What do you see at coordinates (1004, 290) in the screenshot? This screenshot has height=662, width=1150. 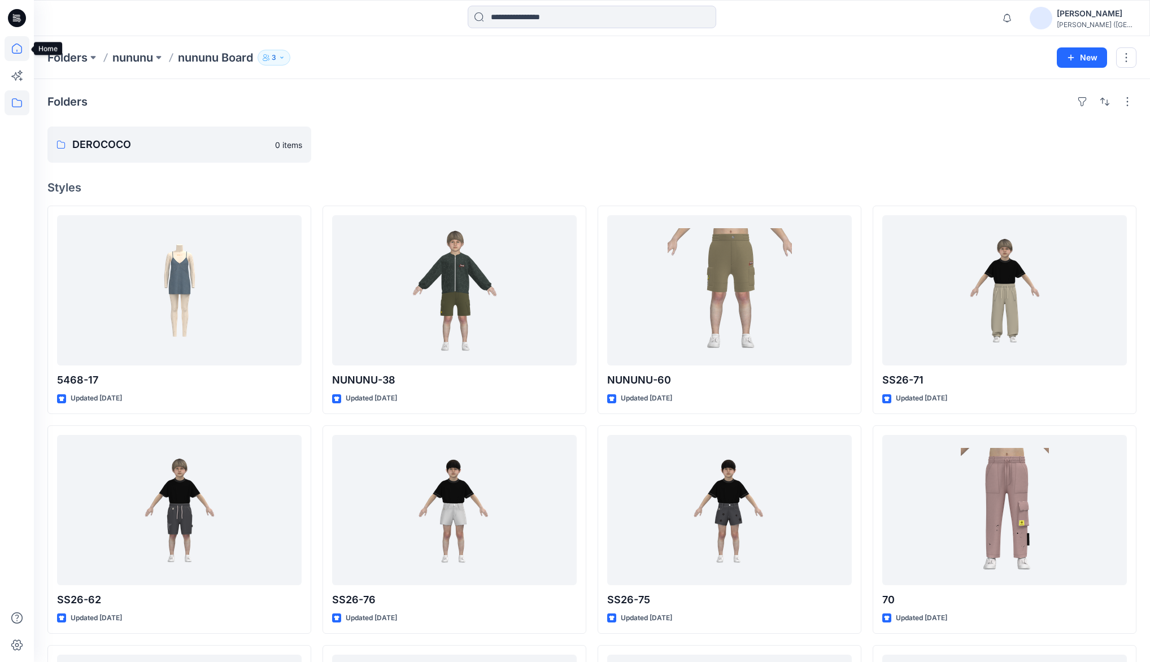 I see `a: SS26-71` at bounding box center [1004, 290].